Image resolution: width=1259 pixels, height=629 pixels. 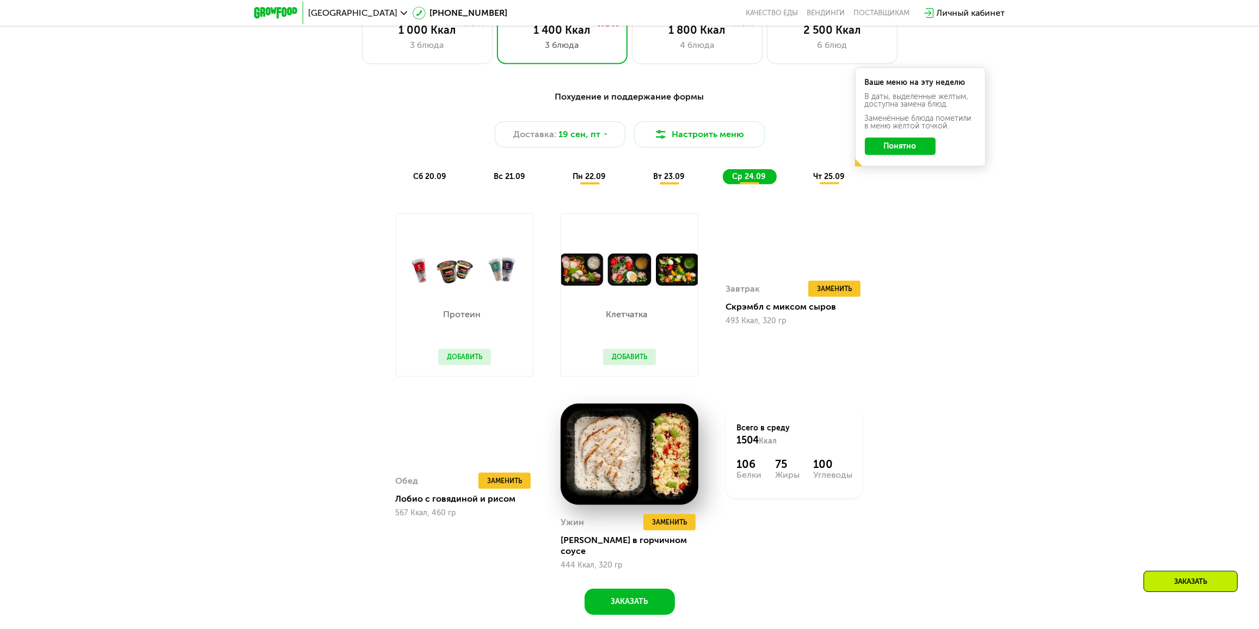 I want to click on div: 493 Ккал, 320 гр, so click(x=794, y=369).